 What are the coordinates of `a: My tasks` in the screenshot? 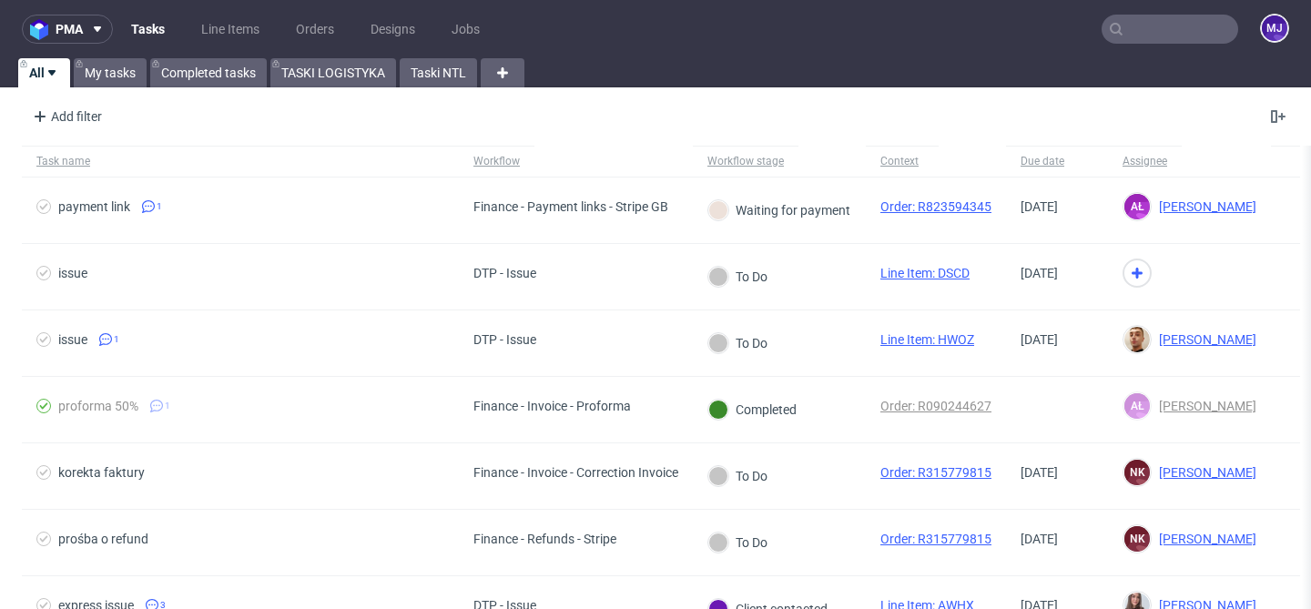 It's located at (110, 73).